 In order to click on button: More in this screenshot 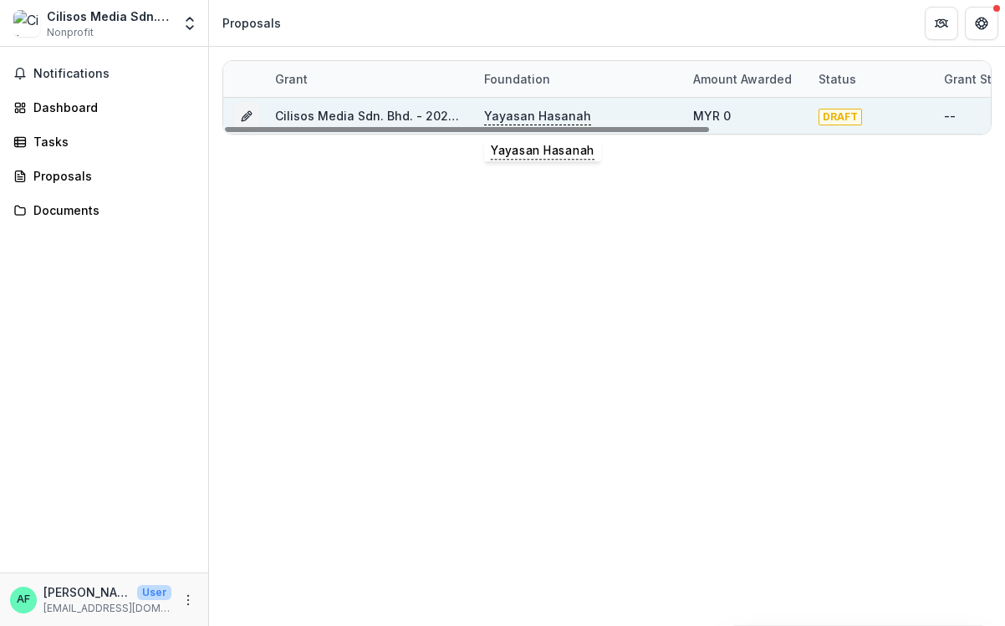, I will do `click(188, 600)`.